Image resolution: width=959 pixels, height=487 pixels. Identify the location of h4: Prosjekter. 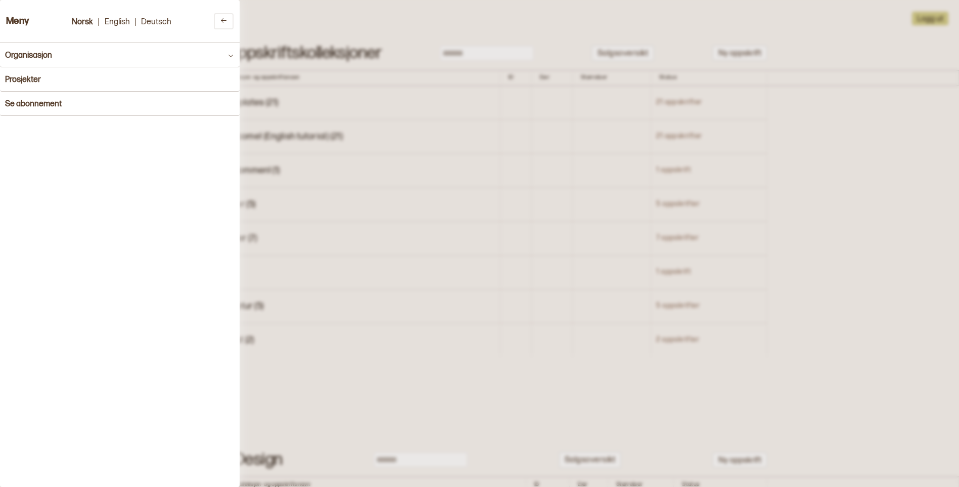
(23, 79).